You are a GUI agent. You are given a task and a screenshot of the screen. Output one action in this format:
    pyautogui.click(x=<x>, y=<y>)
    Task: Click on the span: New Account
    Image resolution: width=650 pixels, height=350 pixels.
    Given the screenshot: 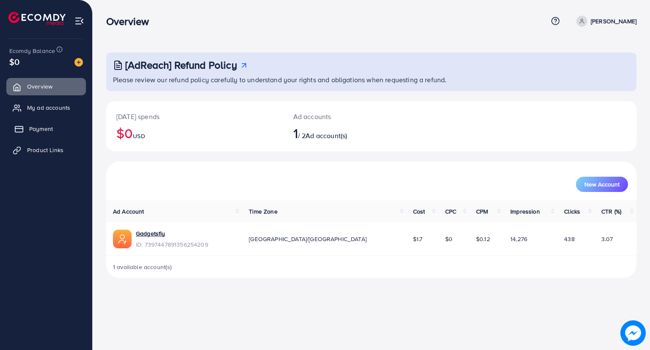 What is the action you would take?
    pyautogui.click(x=602, y=184)
    